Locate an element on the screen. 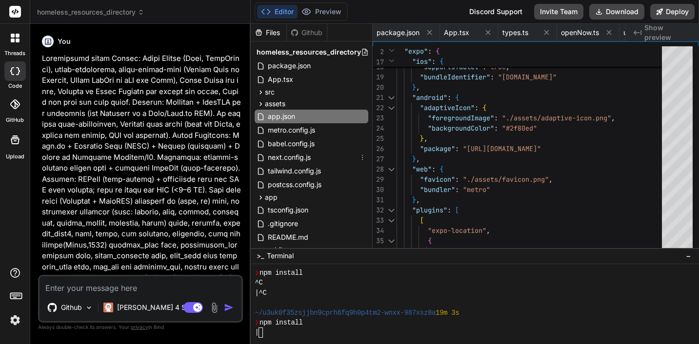  label: GitHub is located at coordinates (15, 120).